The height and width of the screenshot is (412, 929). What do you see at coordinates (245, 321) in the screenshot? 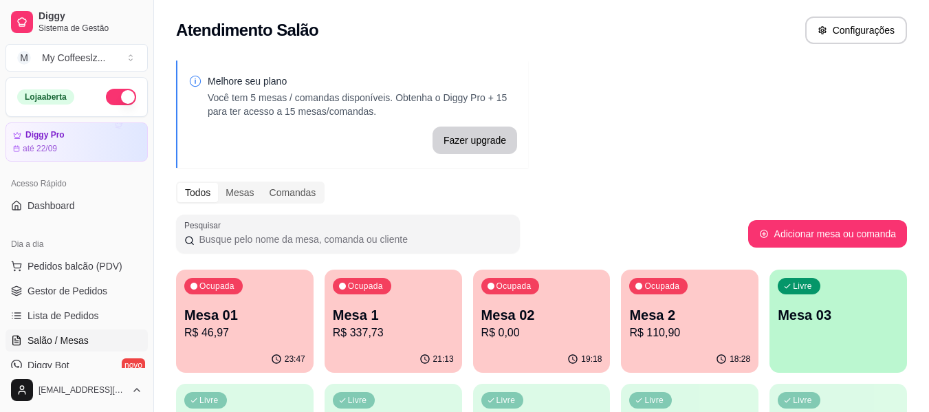
I see `button: OcupadaMesa 01R$ 46,9723:47` at bounding box center [245, 321].